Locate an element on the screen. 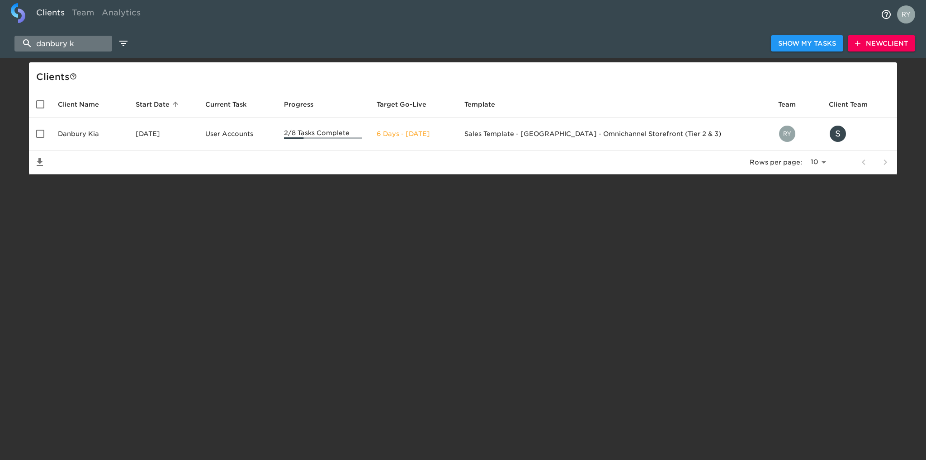 This screenshot has width=926, height=460. svg: This is a list of all of your clients and clients shared with you is located at coordinates (73, 76).